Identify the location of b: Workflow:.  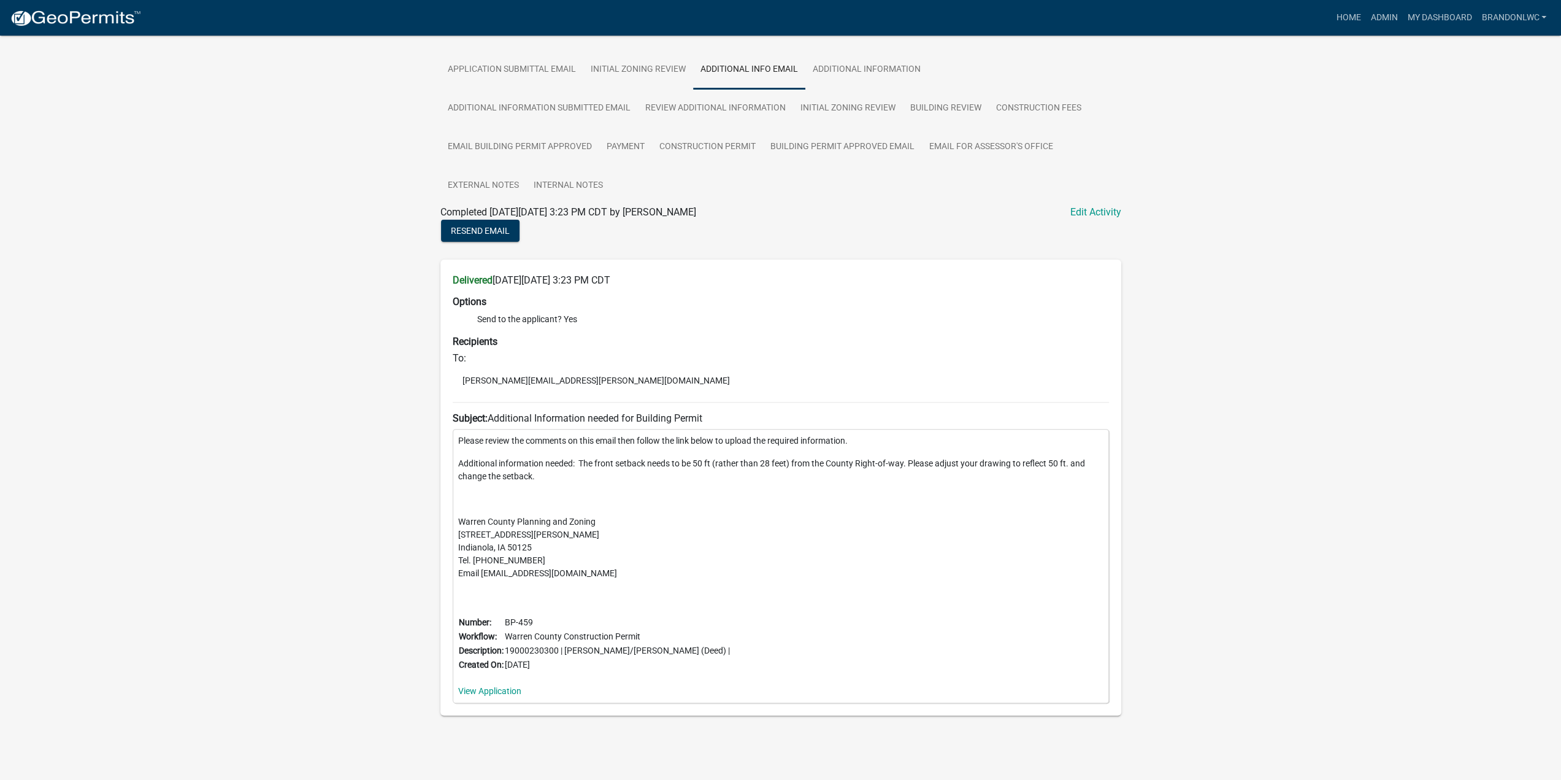
(478, 636).